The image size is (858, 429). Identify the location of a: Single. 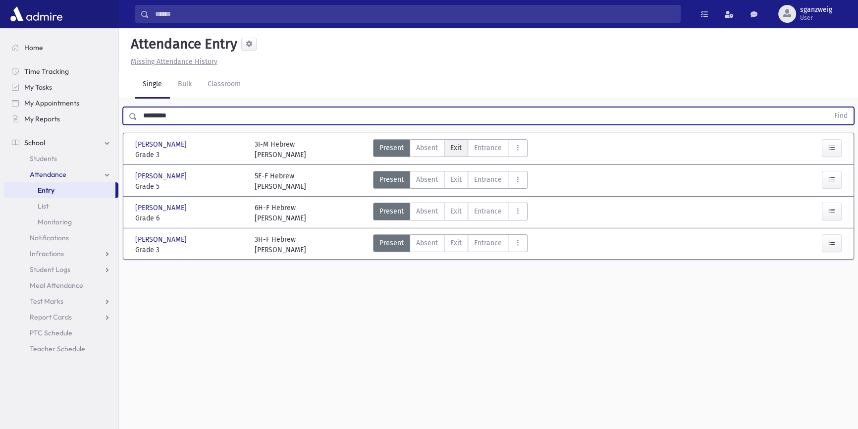
(152, 85).